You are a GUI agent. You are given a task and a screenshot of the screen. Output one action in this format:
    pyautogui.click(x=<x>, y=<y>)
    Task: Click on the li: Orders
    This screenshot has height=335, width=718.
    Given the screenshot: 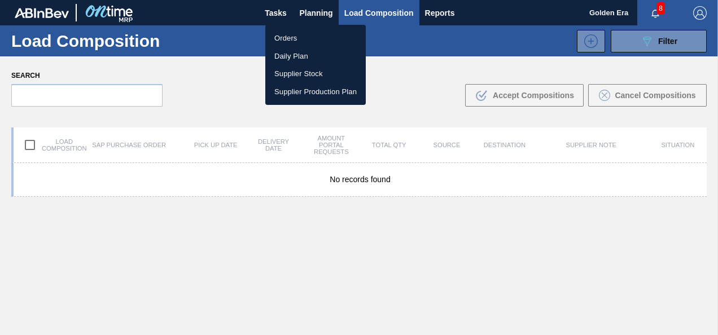 What is the action you would take?
    pyautogui.click(x=315, y=38)
    